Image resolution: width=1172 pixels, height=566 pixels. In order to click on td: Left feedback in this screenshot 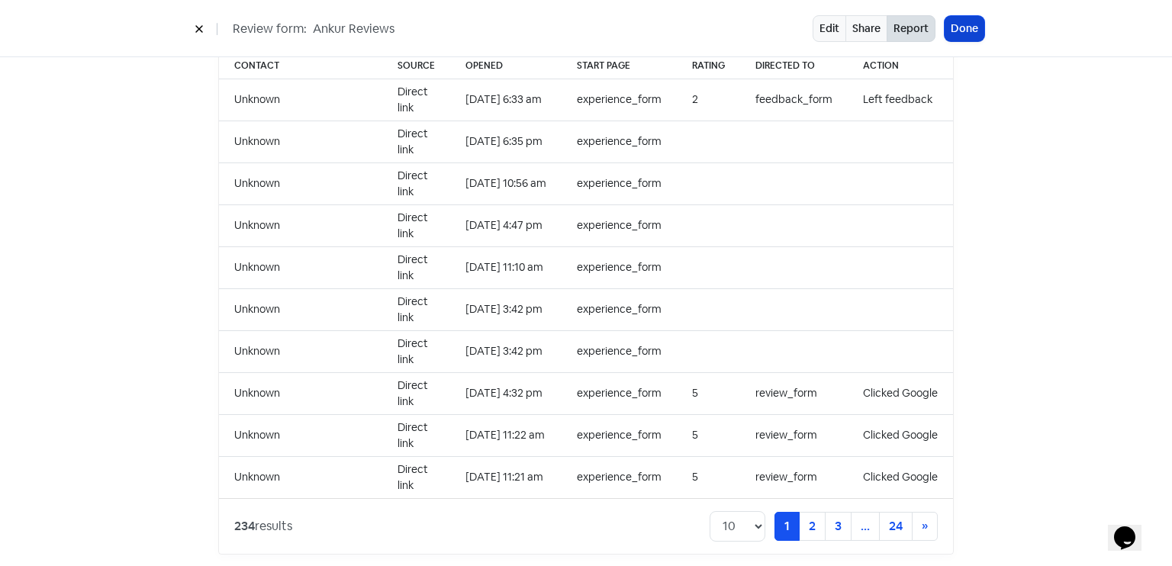, I will do `click(900, 99)`.